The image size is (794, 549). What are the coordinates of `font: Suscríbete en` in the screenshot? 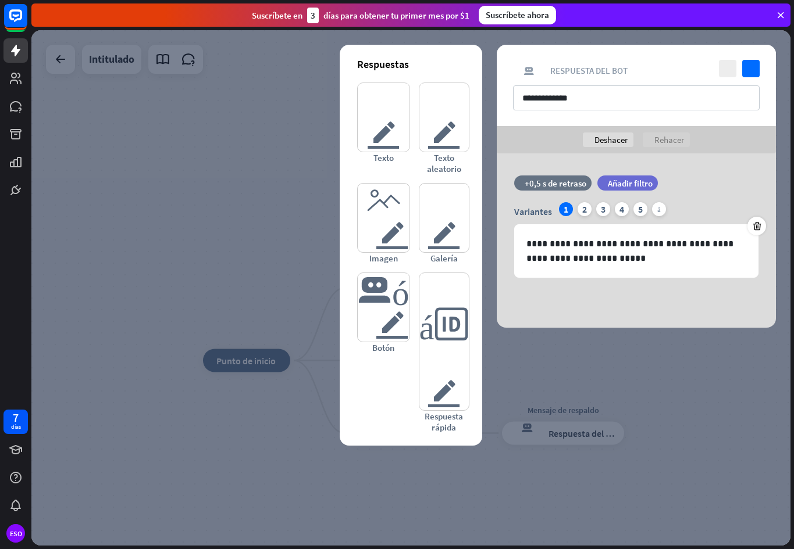 It's located at (277, 15).